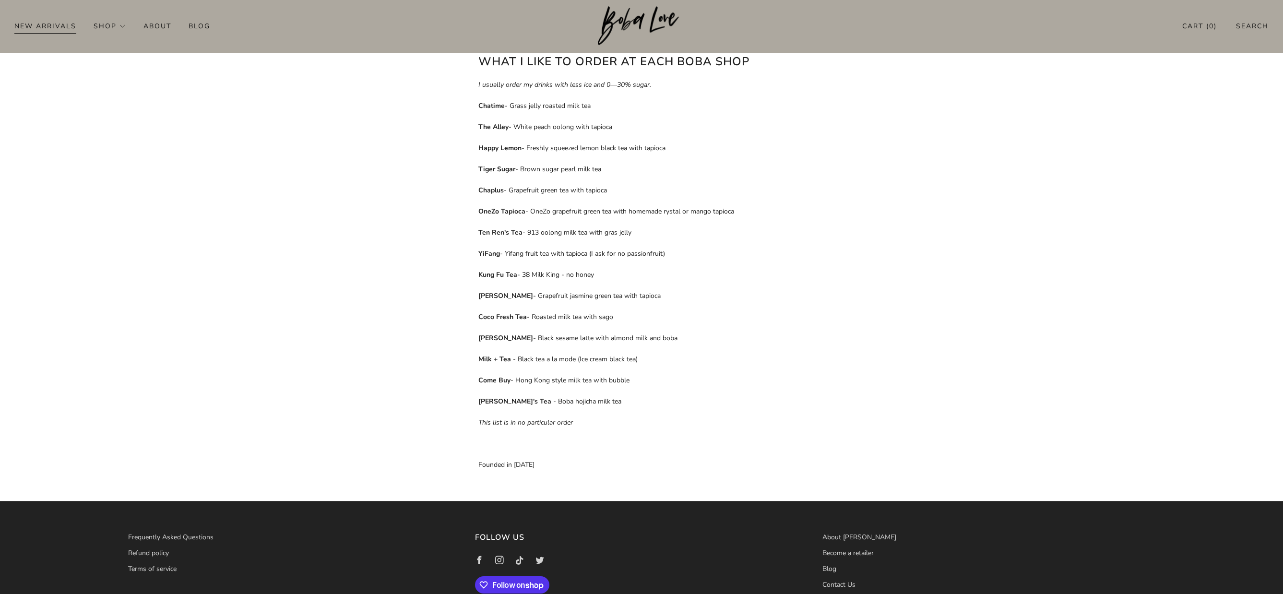 The width and height of the screenshot is (1283, 594). I want to click on p: - Hong Kong style milk tea with bubble, so click(642, 381).